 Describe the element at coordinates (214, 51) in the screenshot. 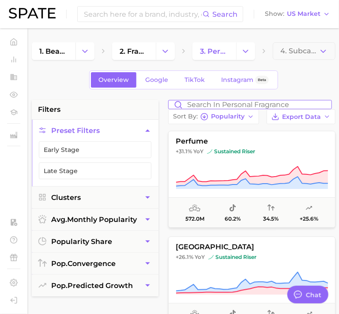

I see `span: 3. personal fragrance` at that location.